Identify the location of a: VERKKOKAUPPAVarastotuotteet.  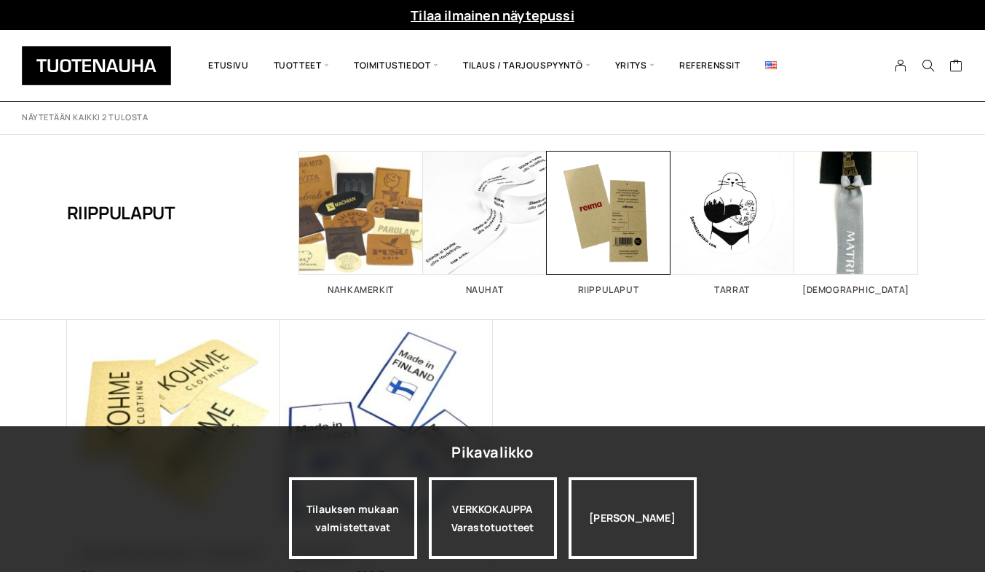
(493, 518).